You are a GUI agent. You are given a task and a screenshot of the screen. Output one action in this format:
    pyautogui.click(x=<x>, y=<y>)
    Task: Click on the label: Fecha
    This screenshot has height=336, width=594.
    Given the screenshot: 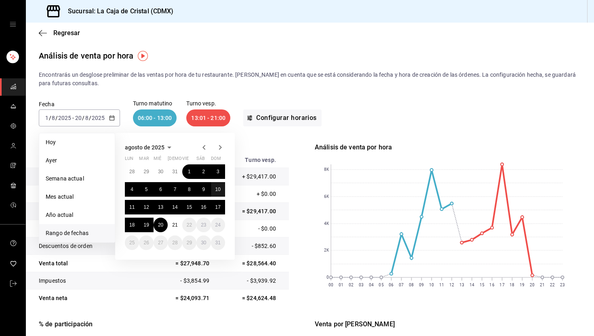 What is the action you would take?
    pyautogui.click(x=79, y=104)
    